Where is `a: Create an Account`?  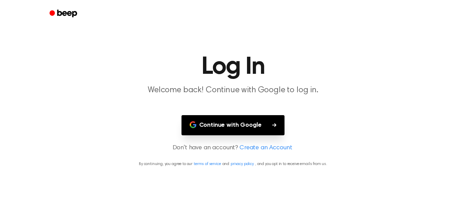
a: Create an Account is located at coordinates (266, 148).